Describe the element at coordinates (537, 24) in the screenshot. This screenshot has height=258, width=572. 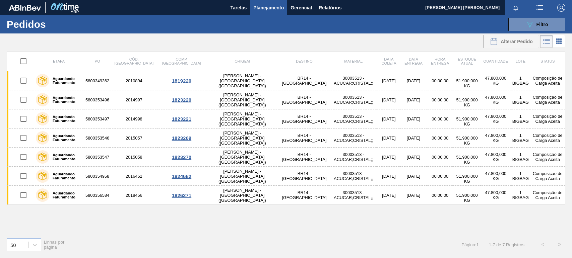
I see `button: Filtro` at that location.